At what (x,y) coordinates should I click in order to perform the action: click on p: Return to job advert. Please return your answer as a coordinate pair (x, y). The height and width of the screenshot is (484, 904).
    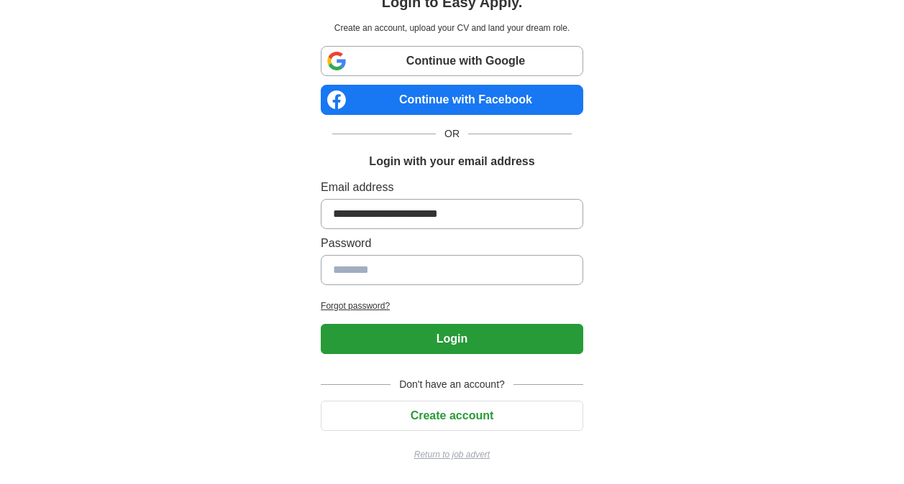
    Looking at the image, I should click on (451, 455).